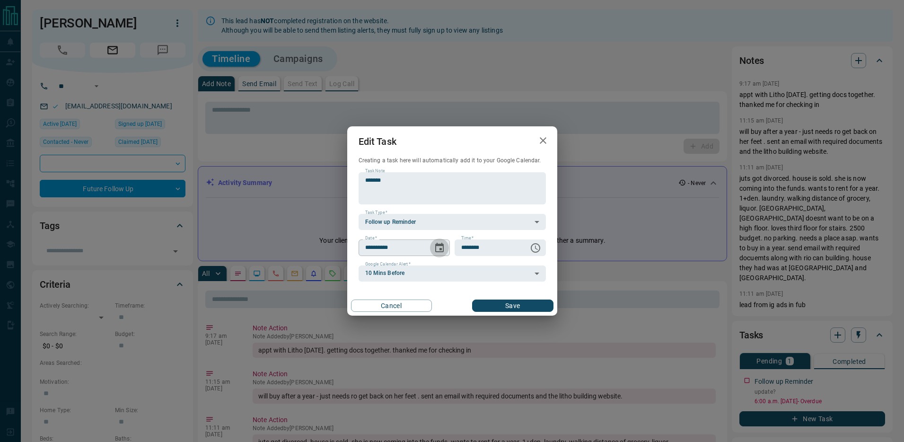 This screenshot has height=442, width=904. Describe the element at coordinates (391, 305) in the screenshot. I see `button: Cancel` at that location.